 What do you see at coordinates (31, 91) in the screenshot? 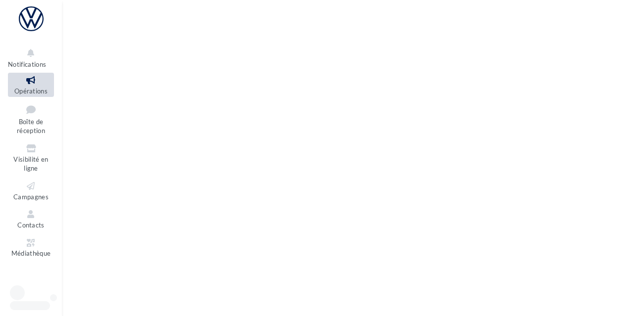
I see `span: Opérations` at bounding box center [31, 91].